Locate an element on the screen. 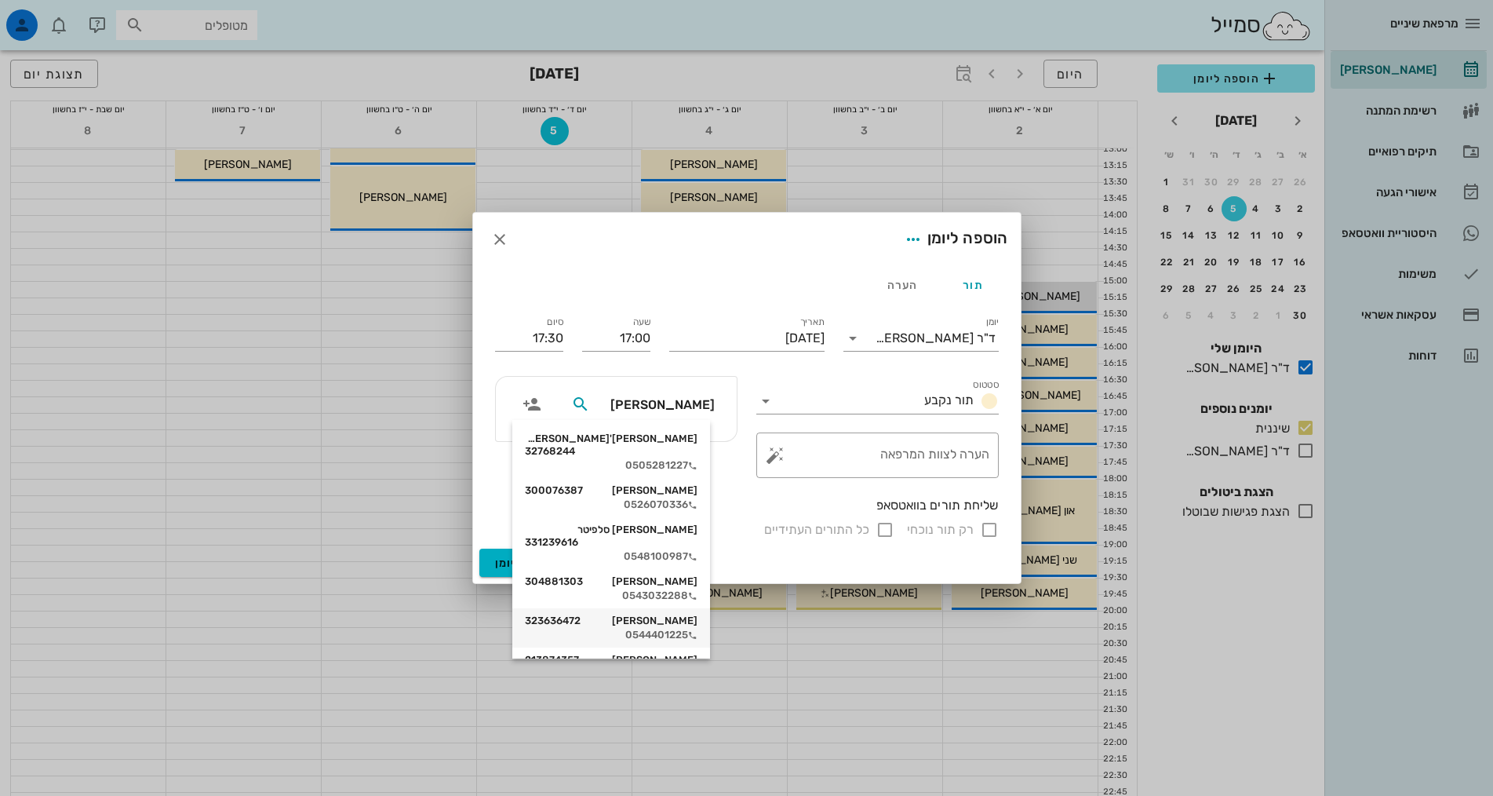 The width and height of the screenshot is (1493, 796). label: שעה is located at coordinates (641, 322).